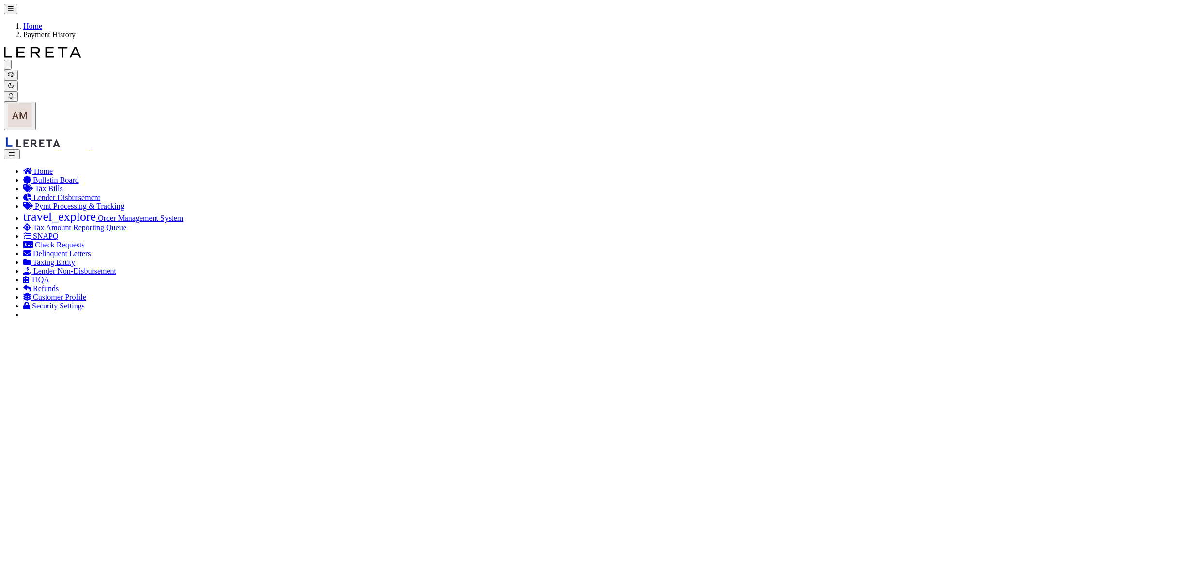 Image resolution: width=1202 pixels, height=584 pixels. I want to click on span: SNAPQ, so click(46, 236).